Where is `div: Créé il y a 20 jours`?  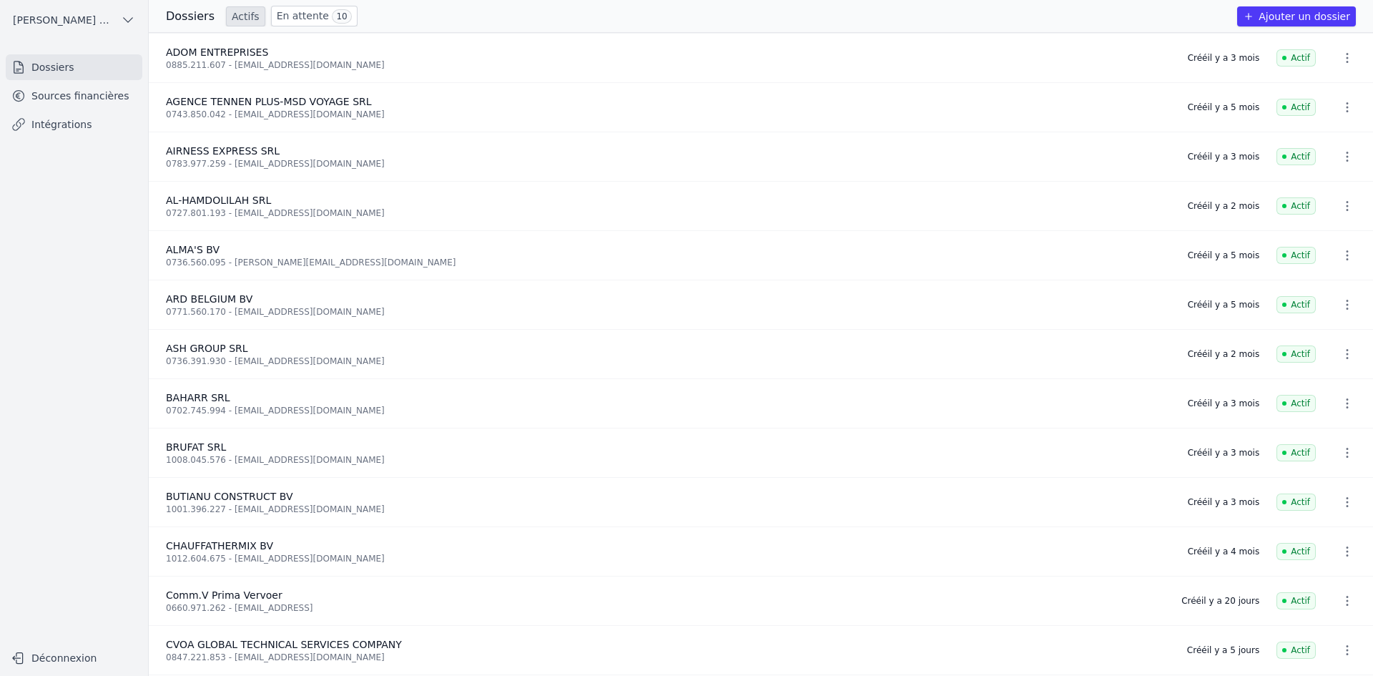
div: Créé il y a 20 jours is located at coordinates (1220, 601).